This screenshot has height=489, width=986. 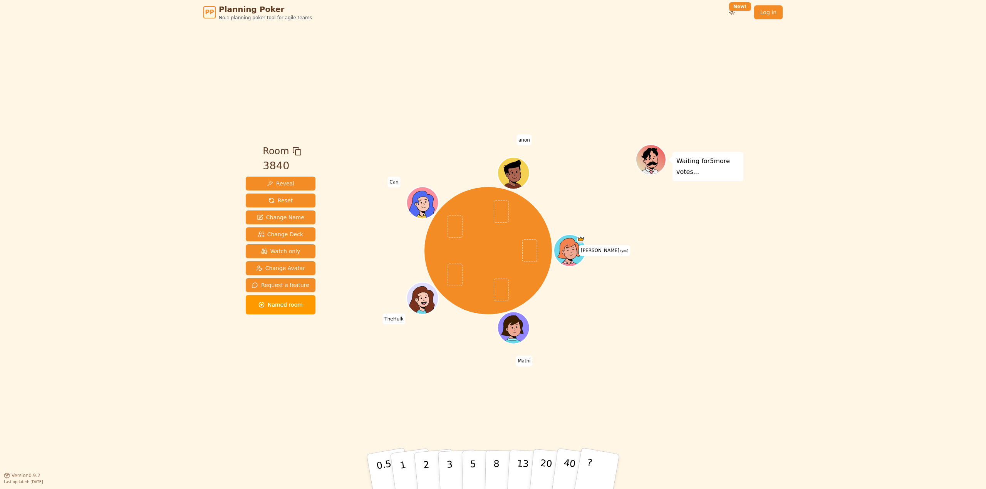 What do you see at coordinates (732, 12) in the screenshot?
I see `button: New!` at bounding box center [732, 12].